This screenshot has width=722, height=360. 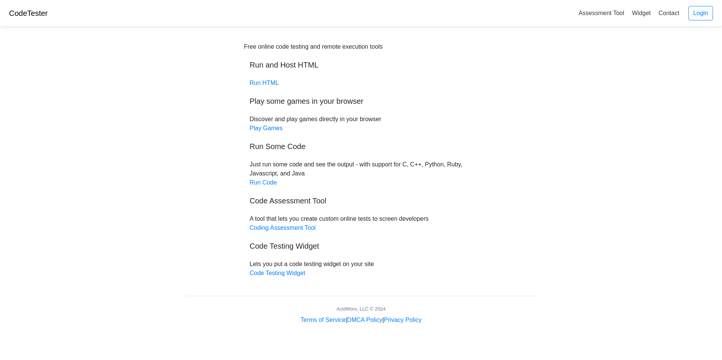 I want to click on h5: Code Assessment Tool, so click(x=361, y=201).